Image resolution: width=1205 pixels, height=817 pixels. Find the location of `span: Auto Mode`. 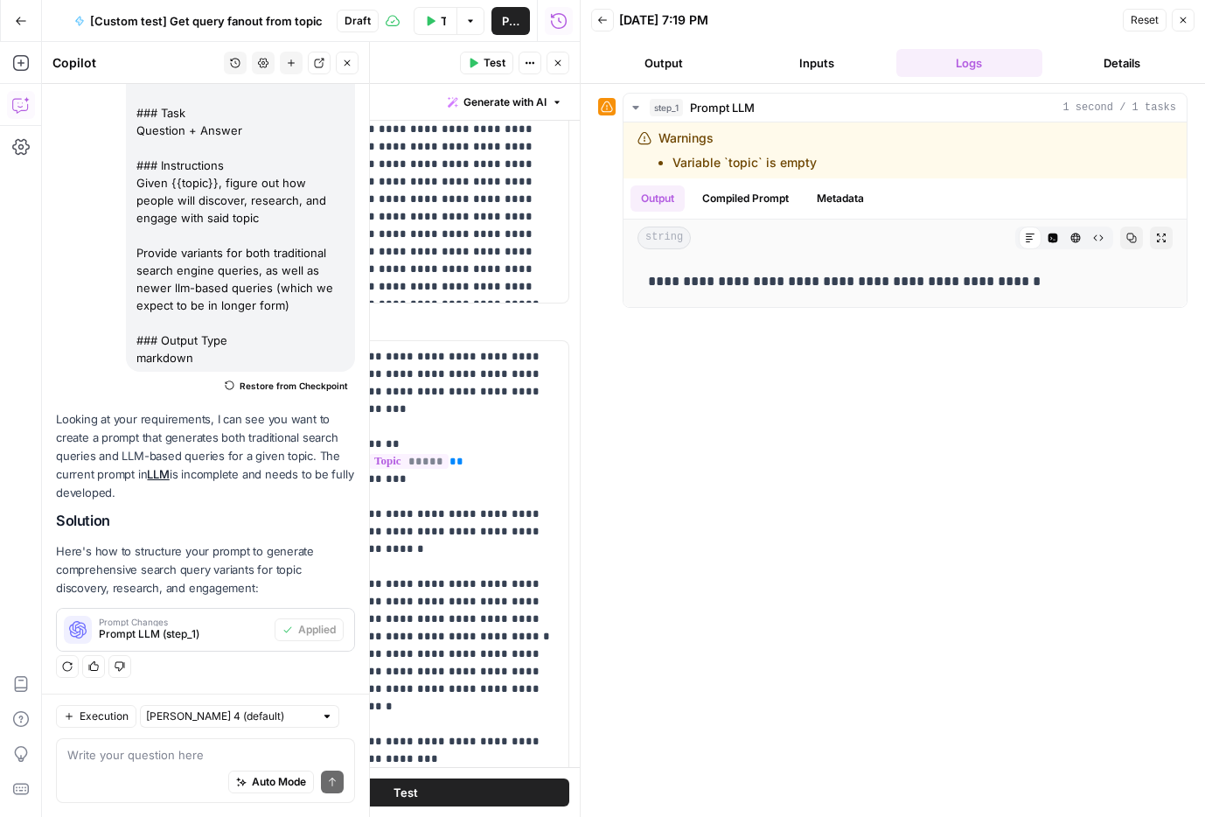

span: Auto Mode is located at coordinates (279, 782).